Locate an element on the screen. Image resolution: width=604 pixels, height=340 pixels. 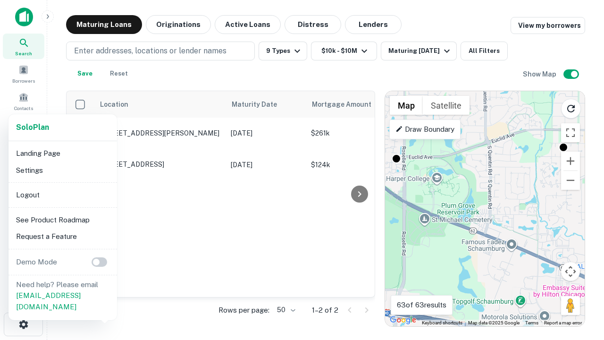
li: See Product Roadmap is located at coordinates (63, 220).